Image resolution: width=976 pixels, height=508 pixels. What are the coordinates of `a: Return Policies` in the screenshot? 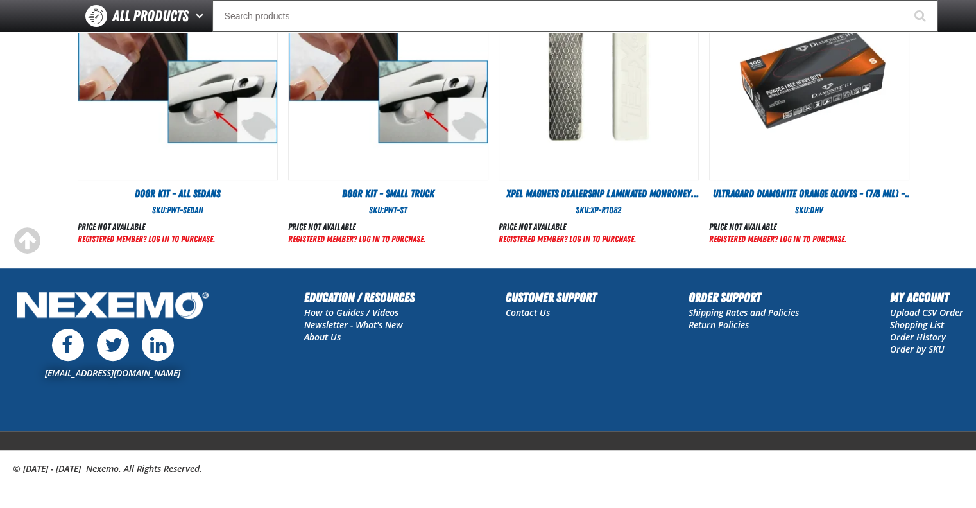 It's located at (719, 324).